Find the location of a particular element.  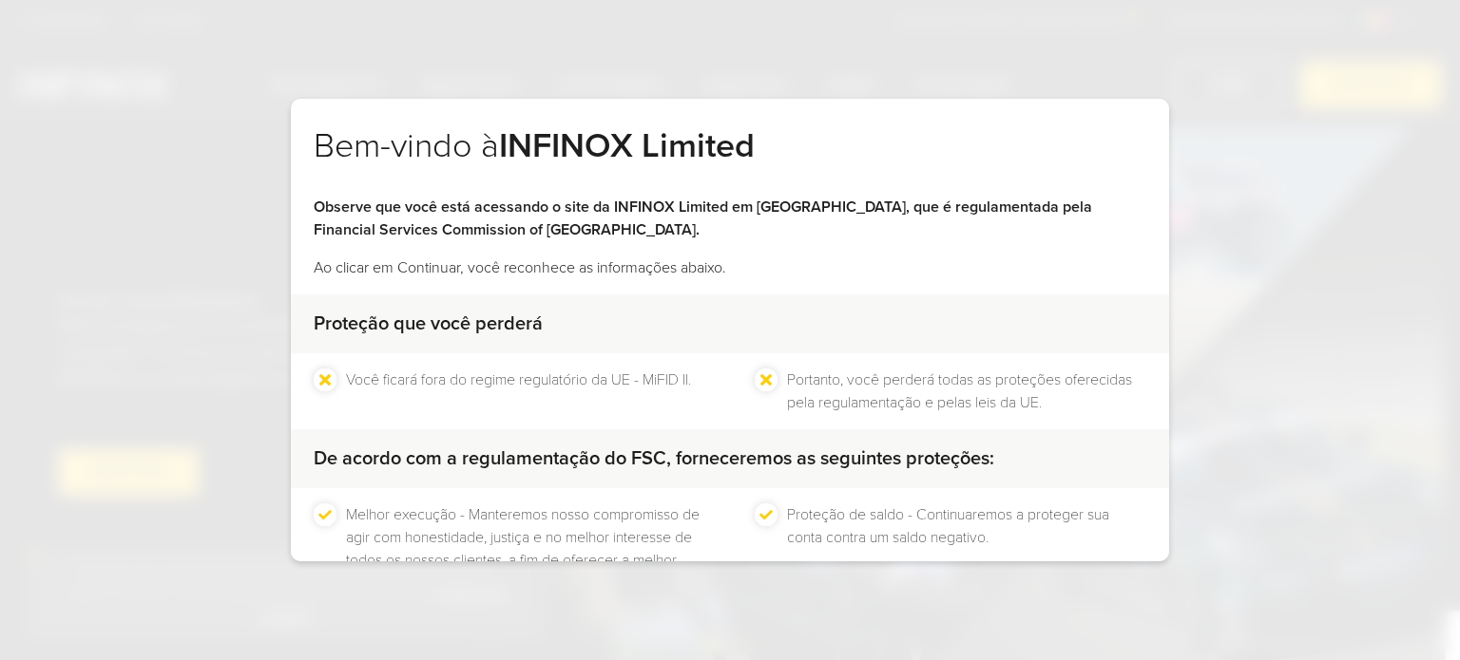

strong: Proteção que você perderá is located at coordinates (428, 324).